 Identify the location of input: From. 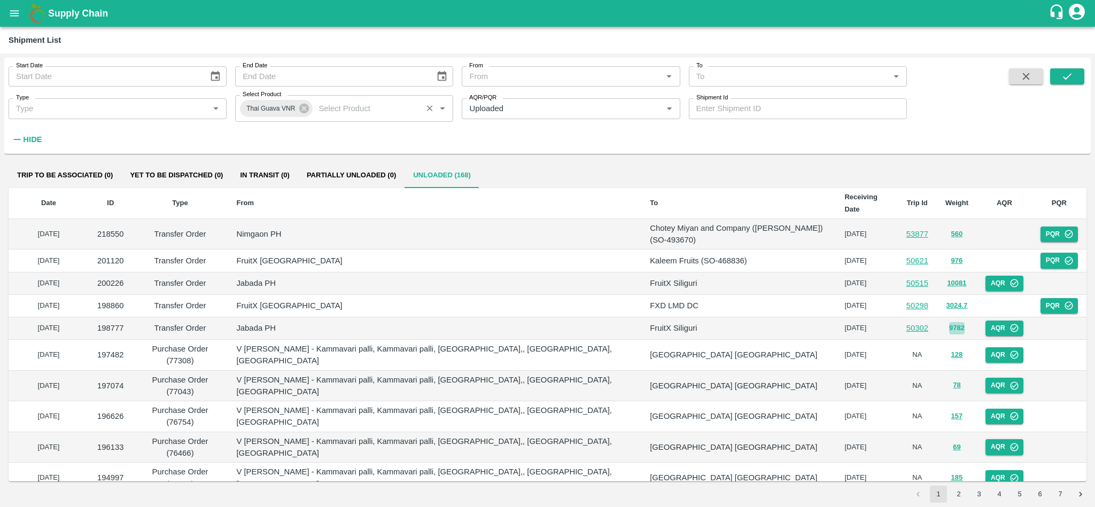
(561, 76).